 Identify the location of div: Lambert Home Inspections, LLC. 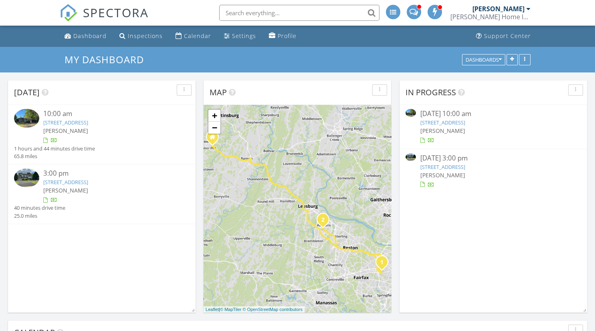
(490, 17).